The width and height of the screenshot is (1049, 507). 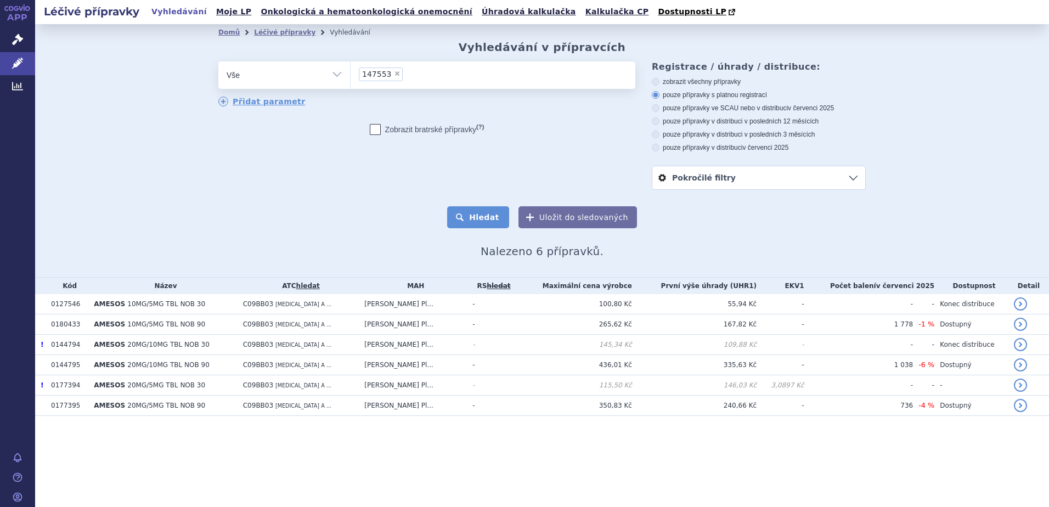 I want to click on a: Přidat parametr, so click(x=262, y=102).